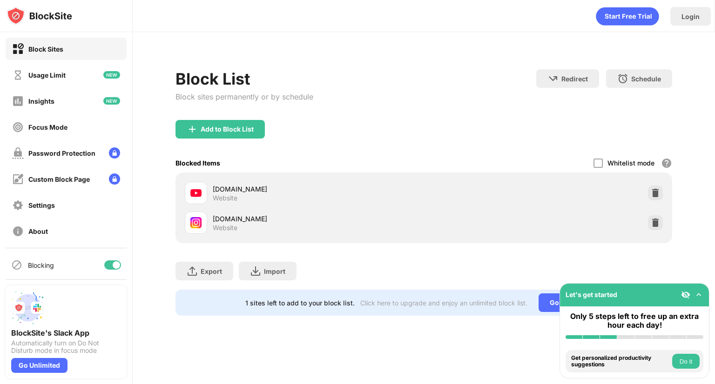 This screenshot has height=384, width=715. I want to click on img: omni-setup-toggle.svg, so click(698, 295).